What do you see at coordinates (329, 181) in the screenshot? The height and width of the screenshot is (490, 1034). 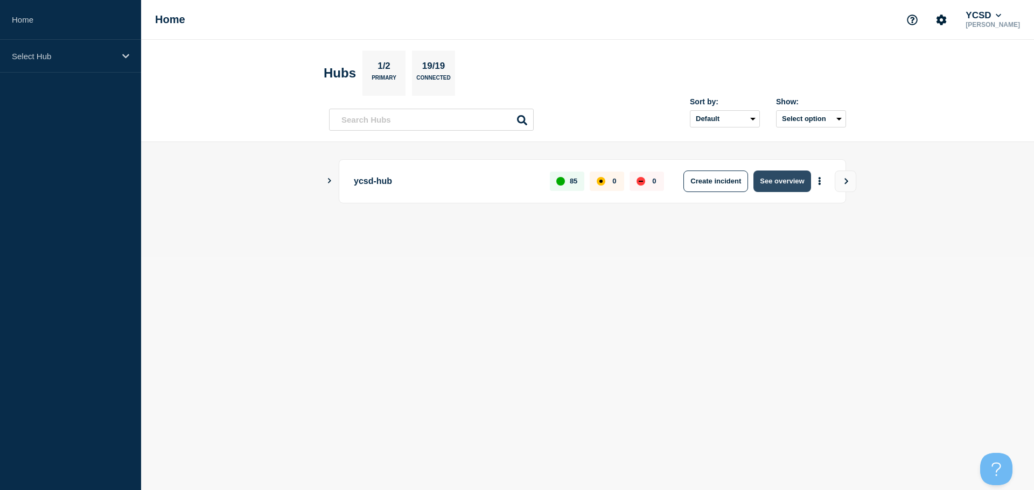 I see `button: Show Connected Hubs` at bounding box center [329, 181].